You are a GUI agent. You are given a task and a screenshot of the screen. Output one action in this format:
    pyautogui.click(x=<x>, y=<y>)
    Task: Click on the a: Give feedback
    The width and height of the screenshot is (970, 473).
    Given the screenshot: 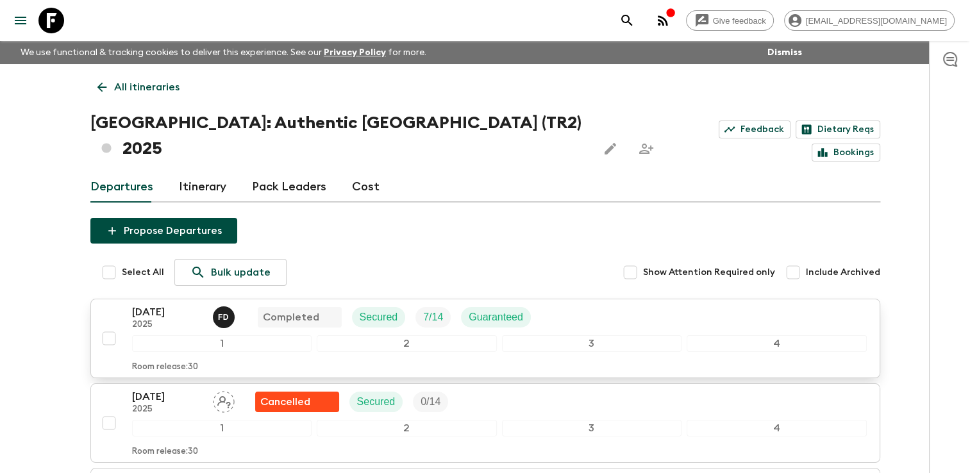 What is the action you would take?
    pyautogui.click(x=730, y=21)
    